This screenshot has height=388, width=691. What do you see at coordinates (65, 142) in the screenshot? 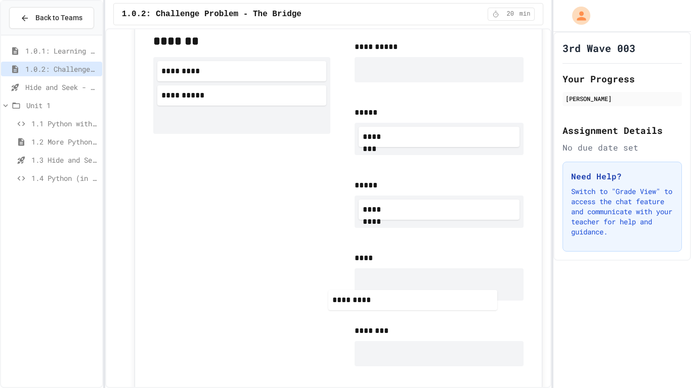
I see `span: 1.2 More Python (using Turtle)` at bounding box center [65, 142].